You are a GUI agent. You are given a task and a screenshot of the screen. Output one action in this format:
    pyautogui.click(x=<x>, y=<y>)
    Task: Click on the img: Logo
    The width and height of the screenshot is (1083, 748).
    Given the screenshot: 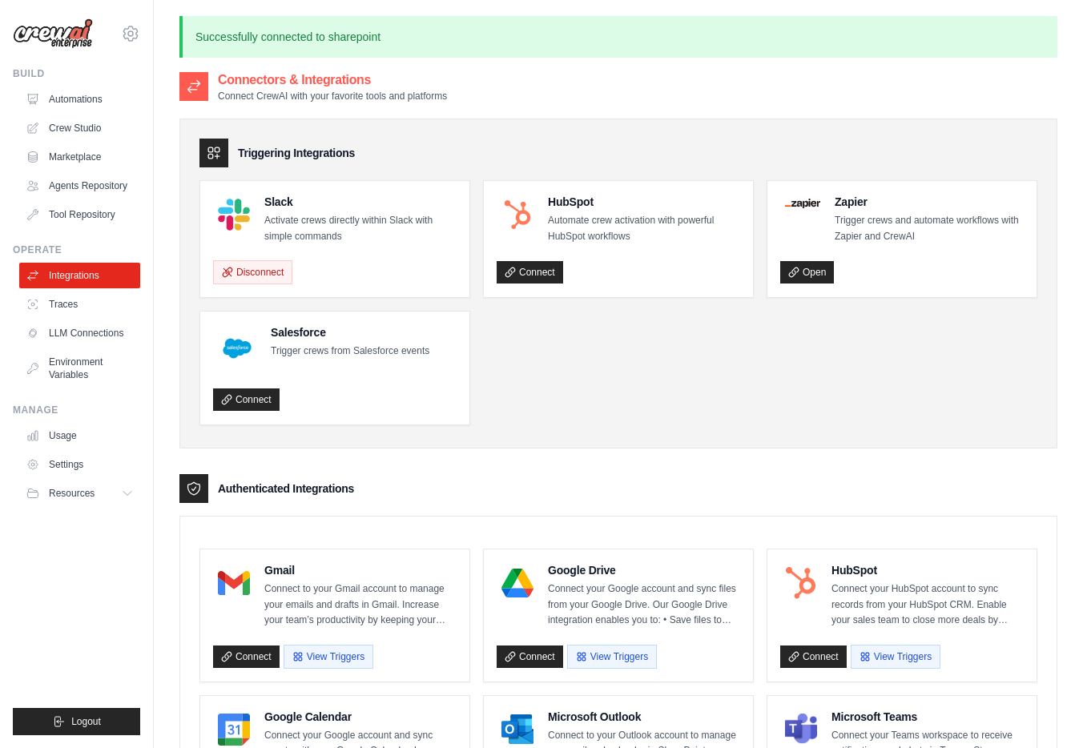 What is the action you would take?
    pyautogui.click(x=53, y=34)
    